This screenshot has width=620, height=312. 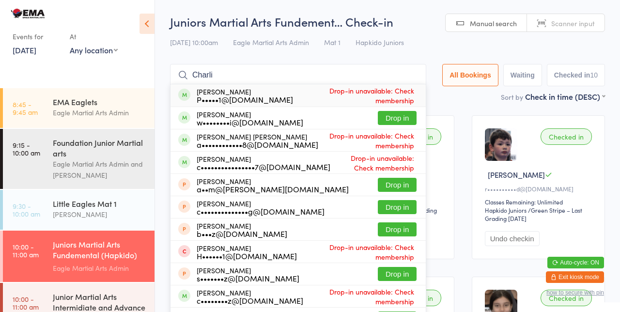 What do you see at coordinates (99, 148) in the screenshot?
I see `div: Foundation Junior Martial arts` at bounding box center [99, 148].